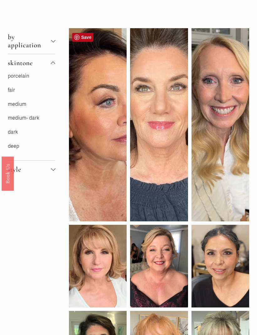 The width and height of the screenshot is (257, 335). What do you see at coordinates (32, 116) in the screenshot?
I see `div: skintone` at bounding box center [32, 116].